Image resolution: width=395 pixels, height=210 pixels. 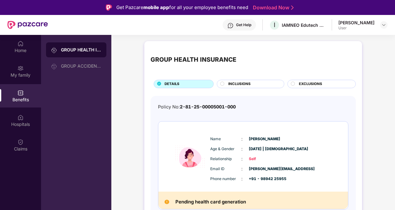 I want to click on img: Pending, so click(x=167, y=202).